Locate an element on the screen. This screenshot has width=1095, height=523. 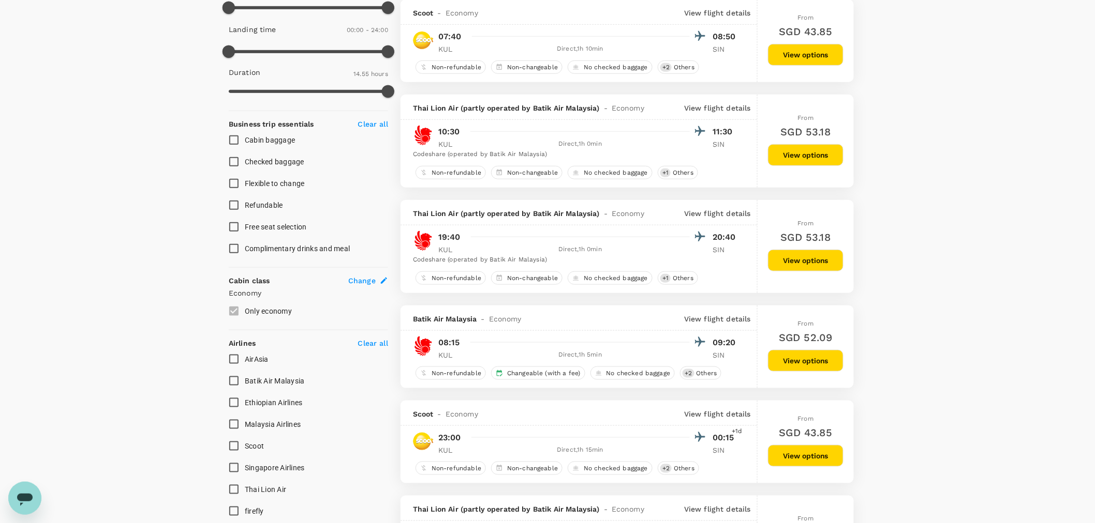
p: Economy is located at coordinates (308, 293).